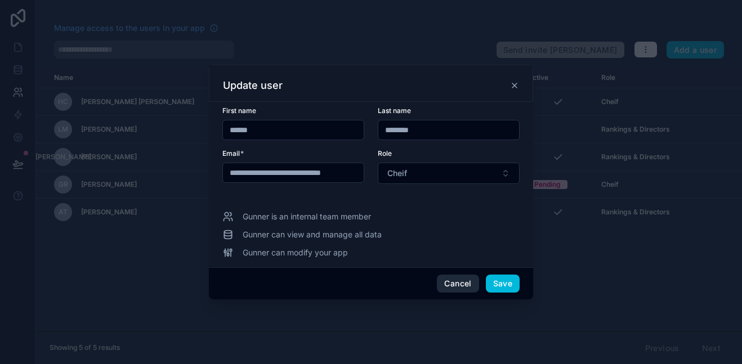 This screenshot has height=364, width=742. What do you see at coordinates (503, 284) in the screenshot?
I see `button: Save` at bounding box center [503, 284].